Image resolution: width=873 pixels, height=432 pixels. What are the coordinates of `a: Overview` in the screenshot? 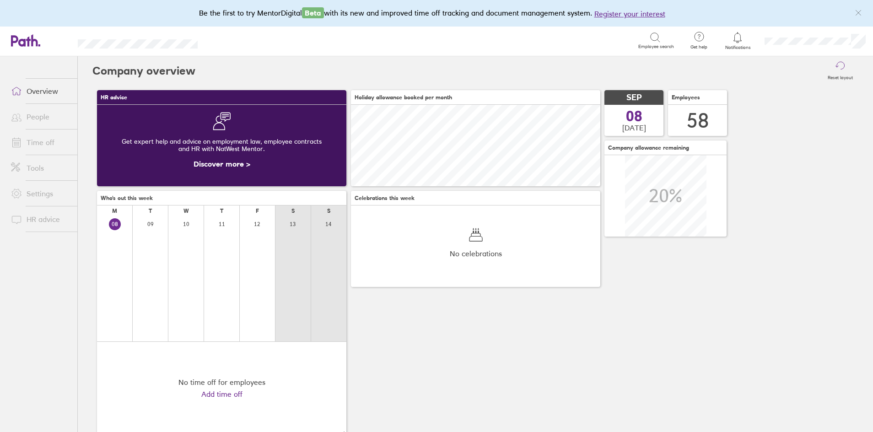 It's located at (40, 91).